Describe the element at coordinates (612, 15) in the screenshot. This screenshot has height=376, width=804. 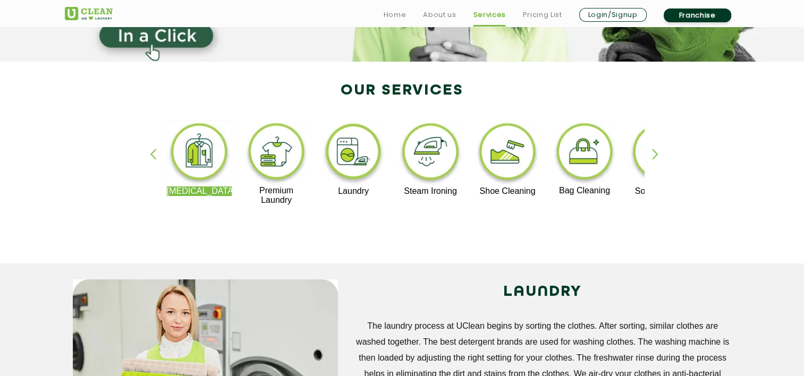
I see `a: Login/Signup` at that location.